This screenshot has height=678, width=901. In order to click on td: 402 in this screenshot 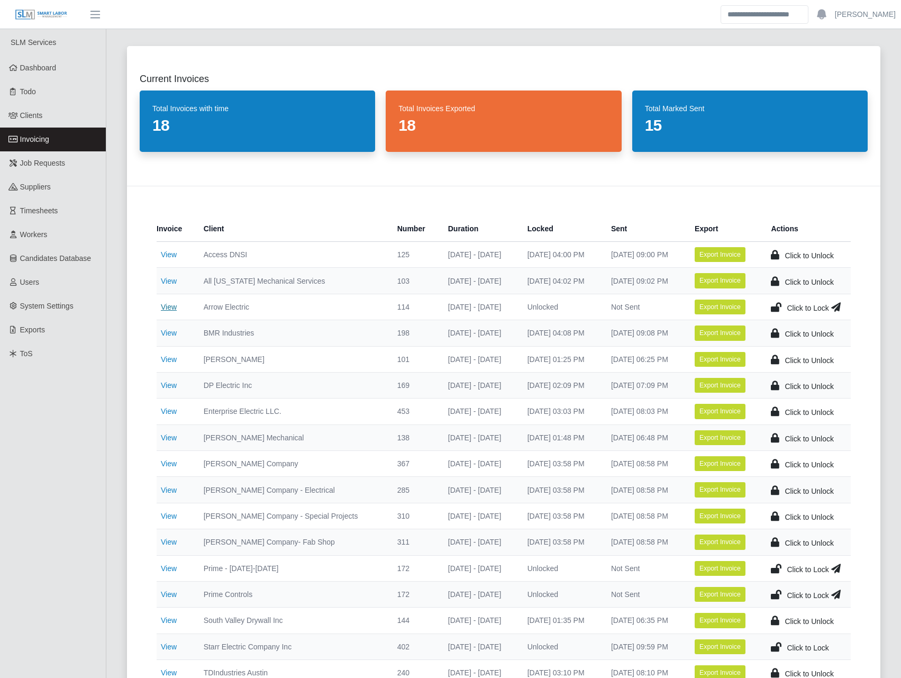, I will do `click(414, 646)`.